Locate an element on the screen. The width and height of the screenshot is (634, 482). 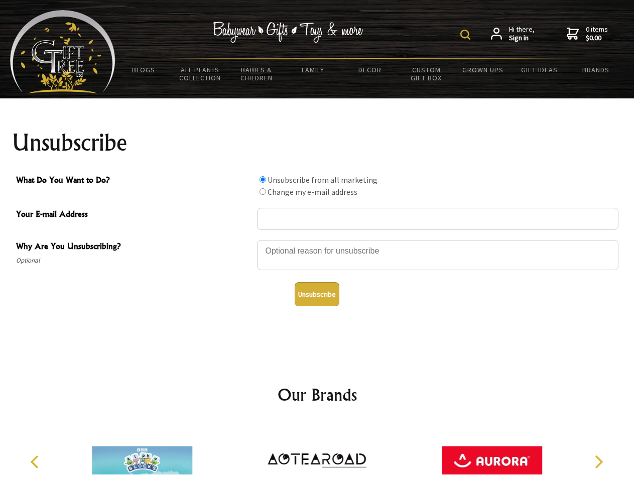
a: Family is located at coordinates (313, 70).